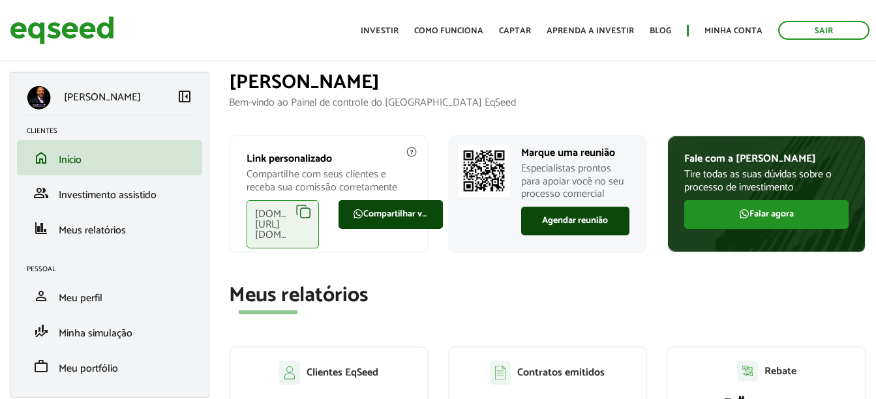  What do you see at coordinates (380, 31) in the screenshot?
I see `a: Investir` at bounding box center [380, 31].